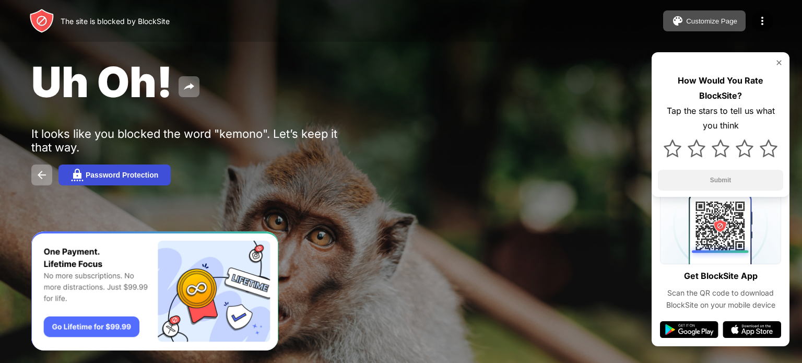  What do you see at coordinates (720, 88) in the screenshot?
I see `div: How Would You Rate BlockSite?` at bounding box center [720, 88].